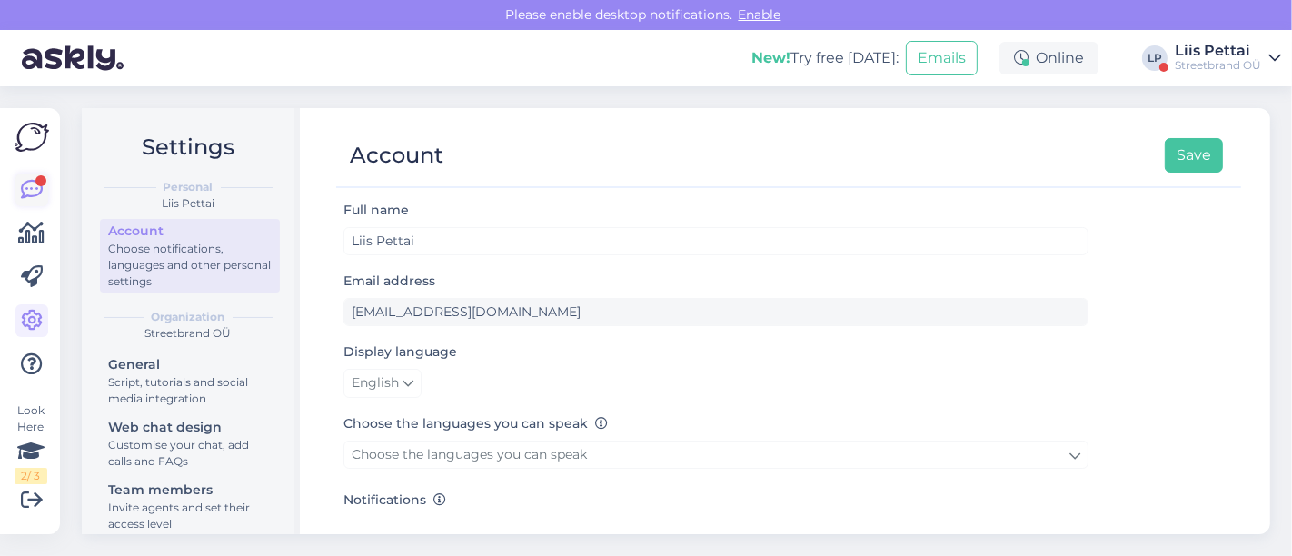  Describe the element at coordinates (188, 317) in the screenshot. I see `b: Organization` at that location.